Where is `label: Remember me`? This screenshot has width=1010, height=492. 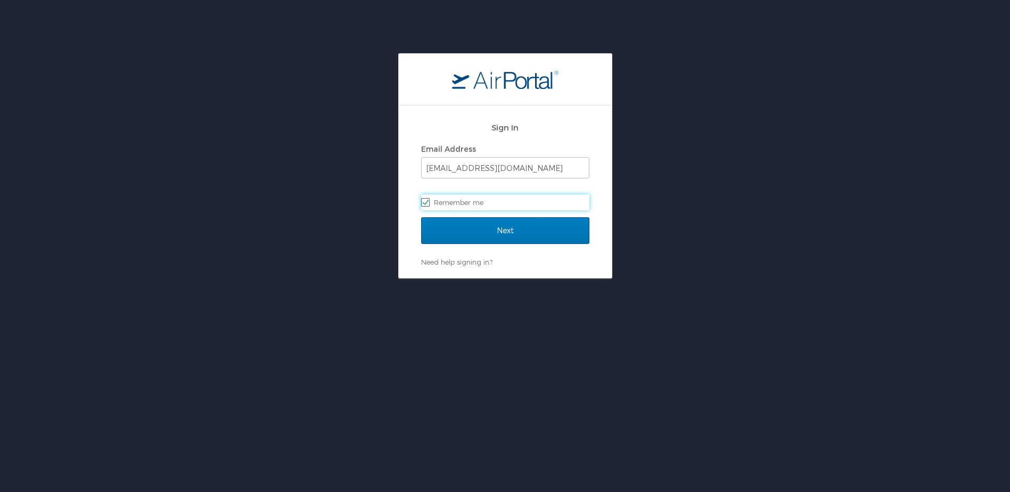
label: Remember me is located at coordinates (505, 202).